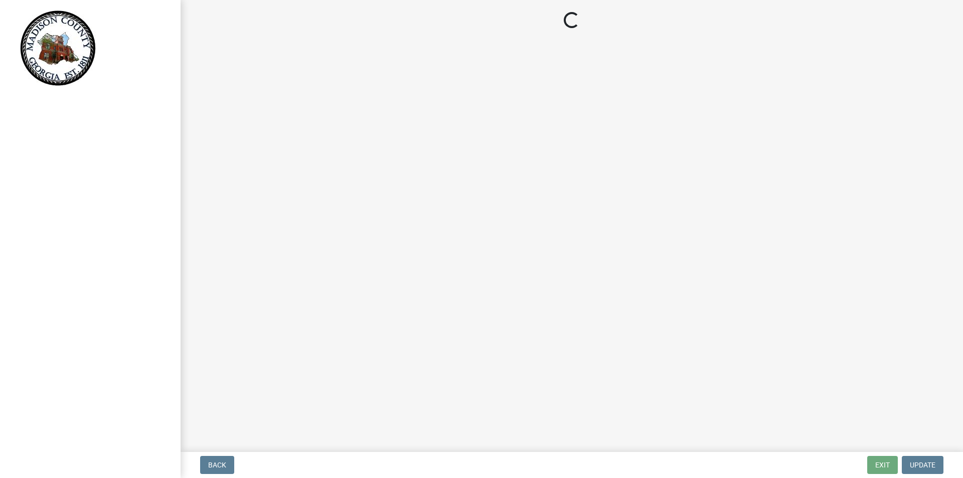 This screenshot has width=963, height=478. I want to click on img: Madison County, Georgia, so click(58, 48).